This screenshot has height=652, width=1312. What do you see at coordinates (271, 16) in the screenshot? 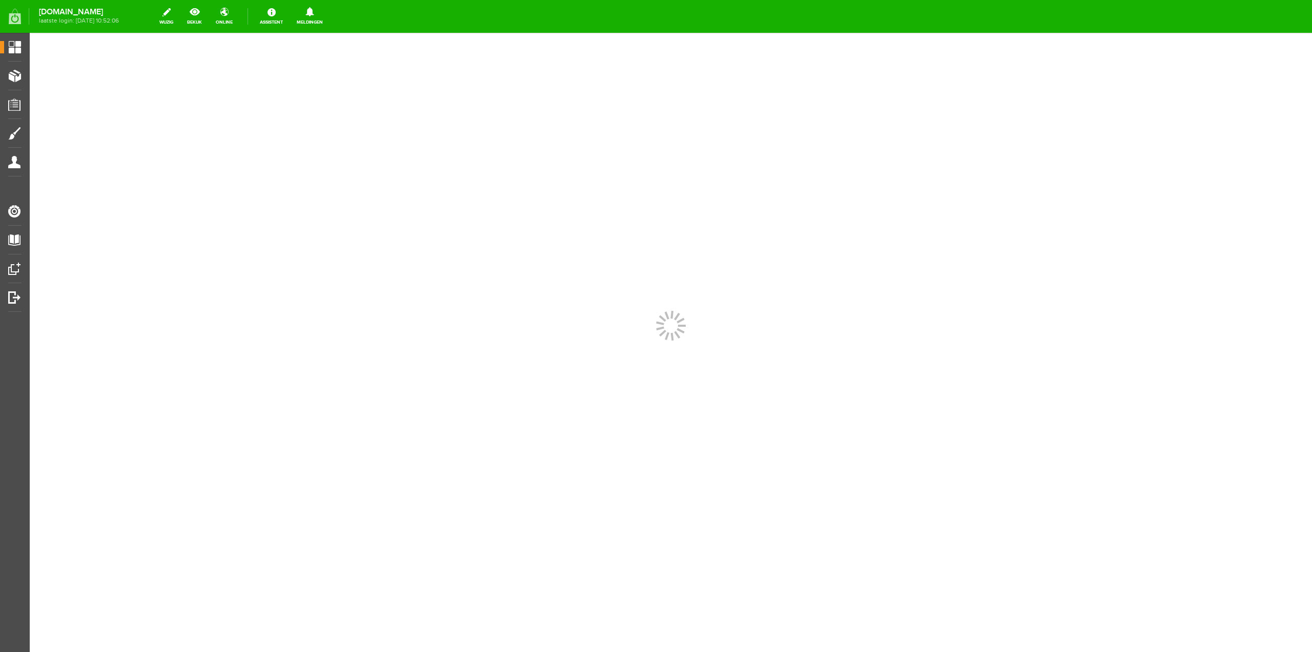
I see `a: Assistent` at bounding box center [271, 16].